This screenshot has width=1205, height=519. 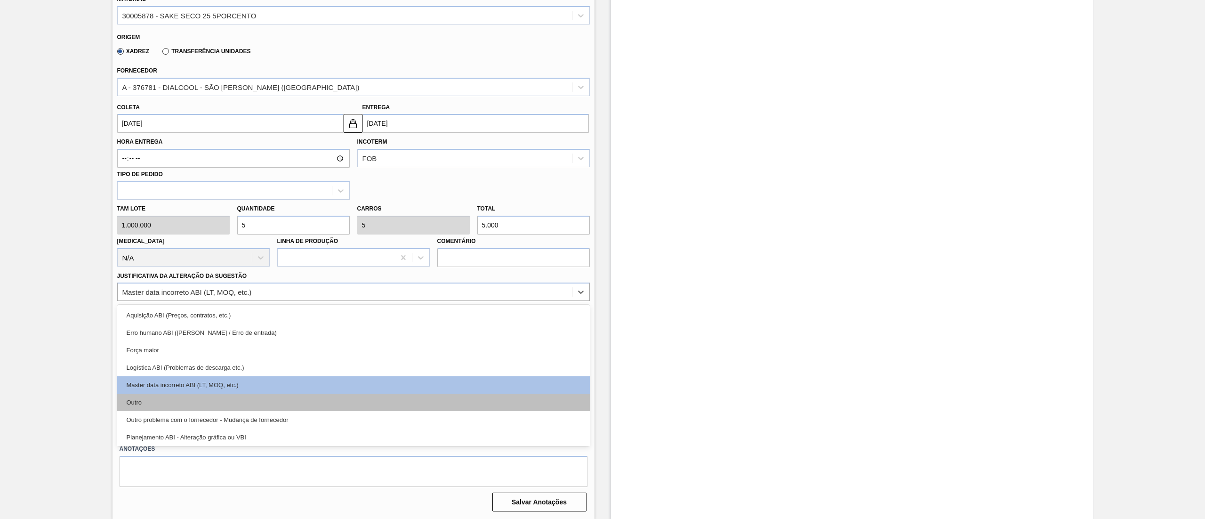 What do you see at coordinates (353, 437) in the screenshot?
I see `div: Planejamento ABI - Alteração gráfica ou VBI` at bounding box center [353, 437].